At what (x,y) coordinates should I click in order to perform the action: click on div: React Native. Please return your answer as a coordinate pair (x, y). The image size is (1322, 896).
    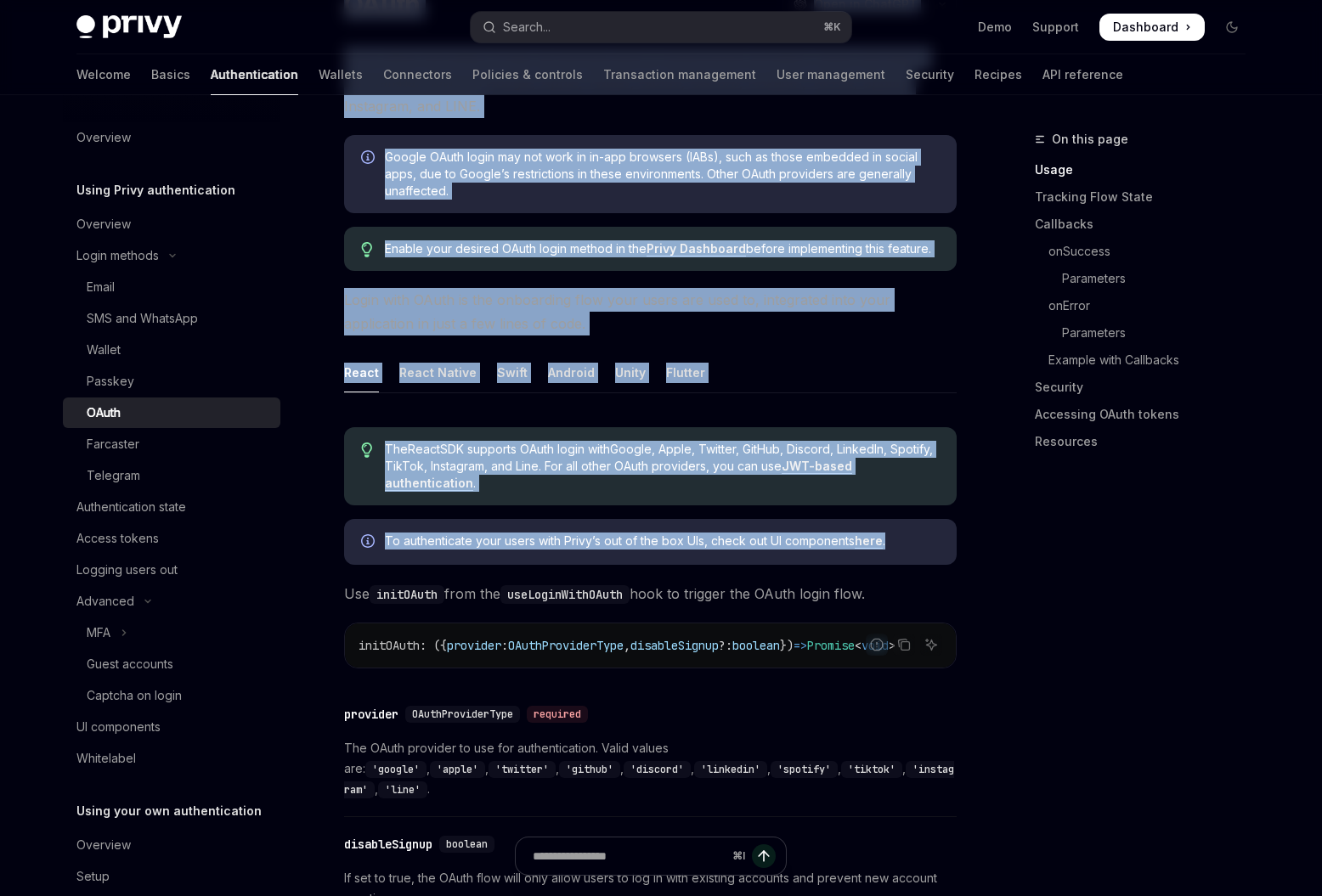
    Looking at the image, I should click on (437, 372).